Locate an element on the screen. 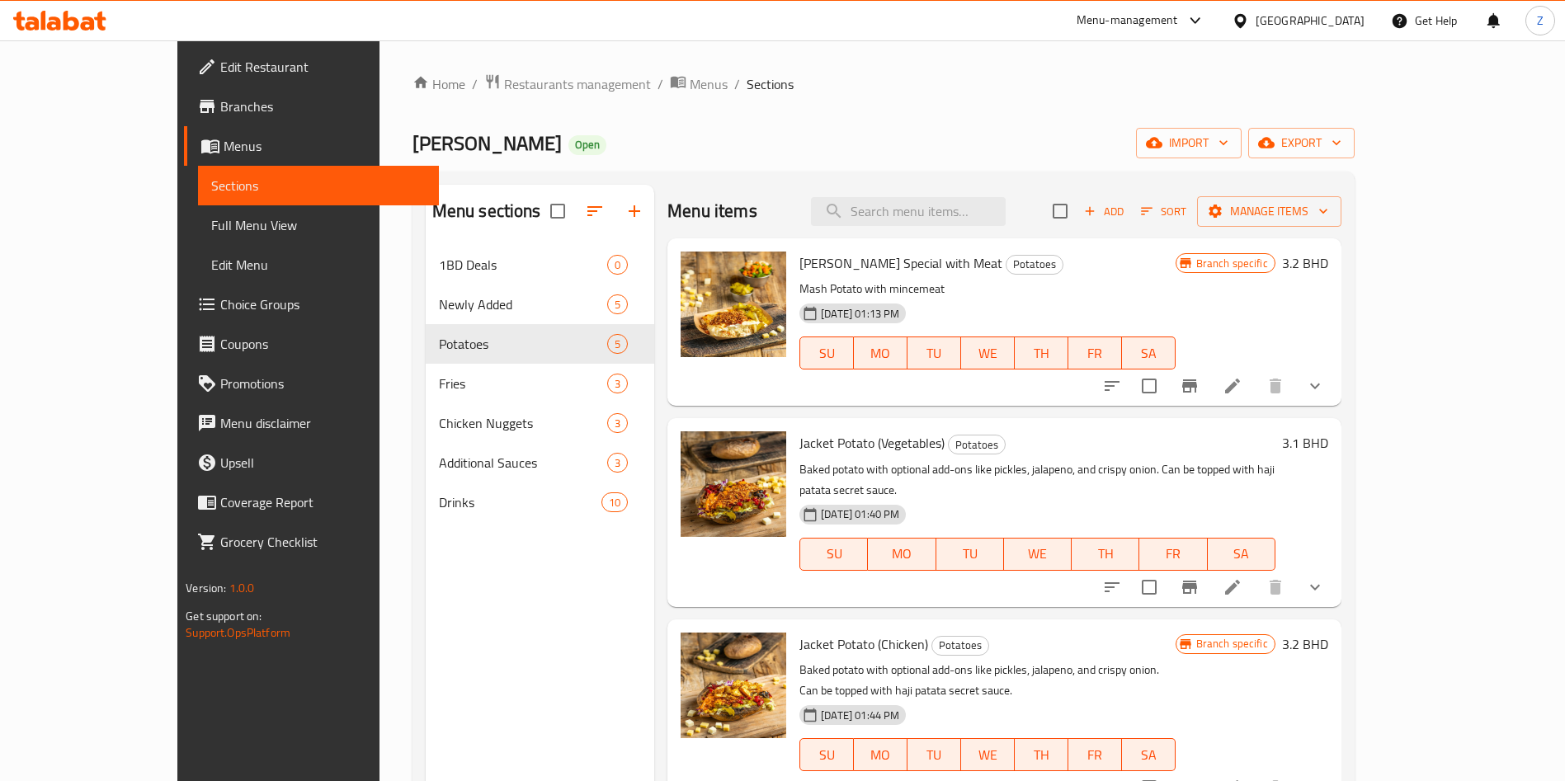 The height and width of the screenshot is (781, 1565). h6: 3.2 BHD is located at coordinates (1305, 263).